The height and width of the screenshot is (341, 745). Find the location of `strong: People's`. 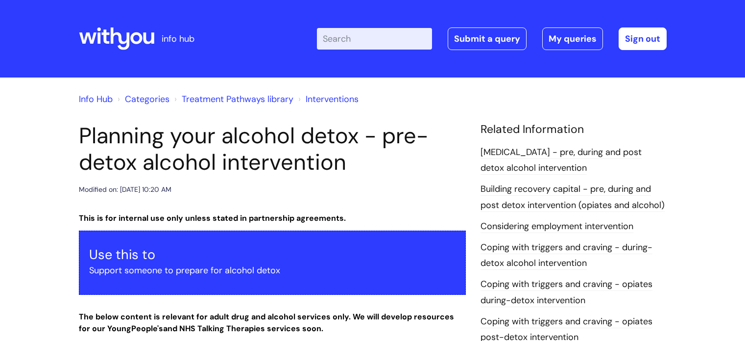

strong: People's is located at coordinates (147, 328).